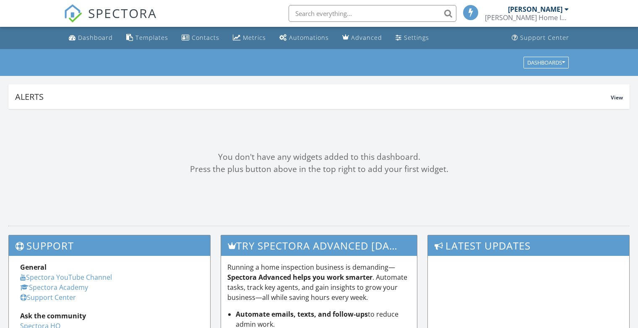  I want to click on div: You don't have any widgets added to this dashboard., so click(319, 157).